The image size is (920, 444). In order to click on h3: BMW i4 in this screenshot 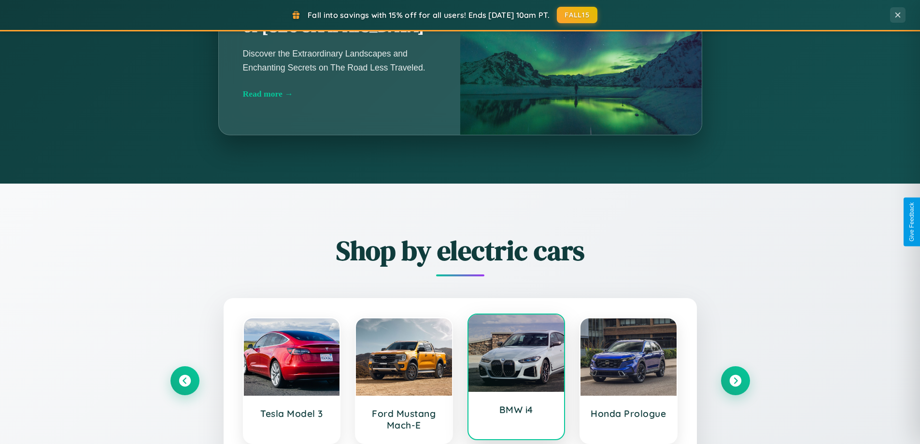, I will do `click(516, 409)`.